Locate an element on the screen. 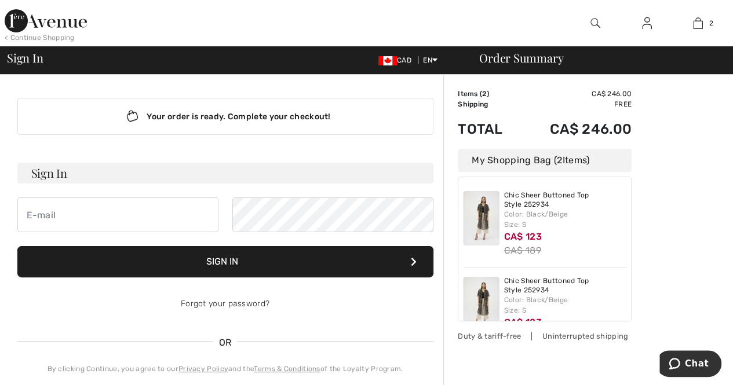  input: E-mail is located at coordinates (118, 215).